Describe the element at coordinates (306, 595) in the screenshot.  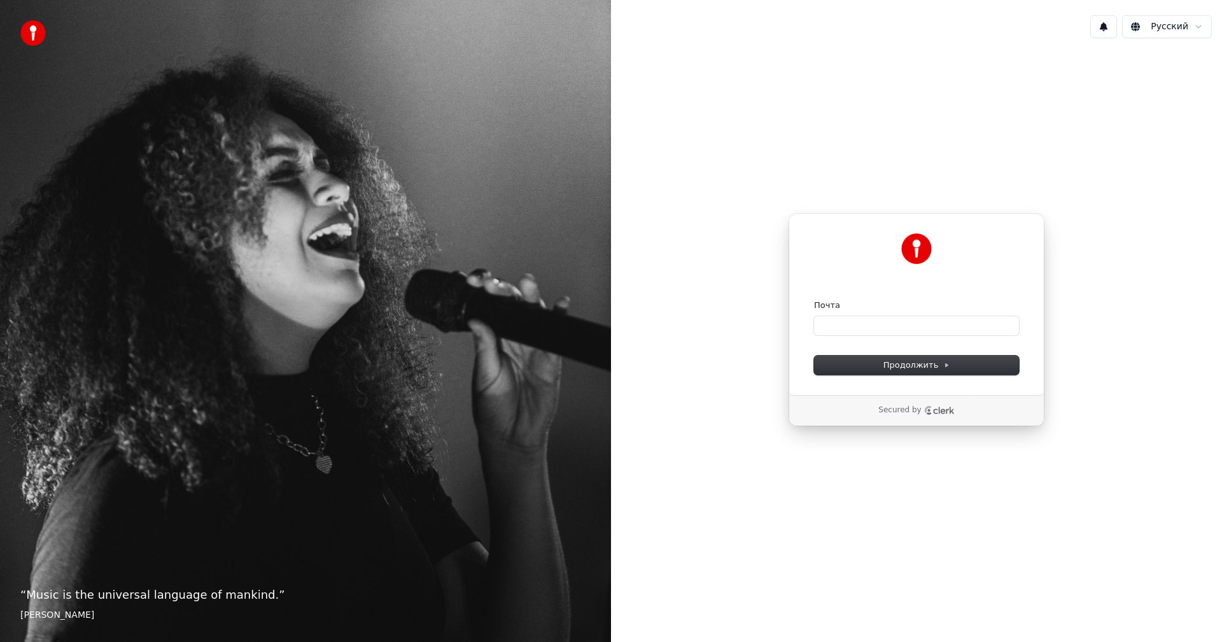
I see `p: “ Music is the universal language of mankind. ”` at that location.